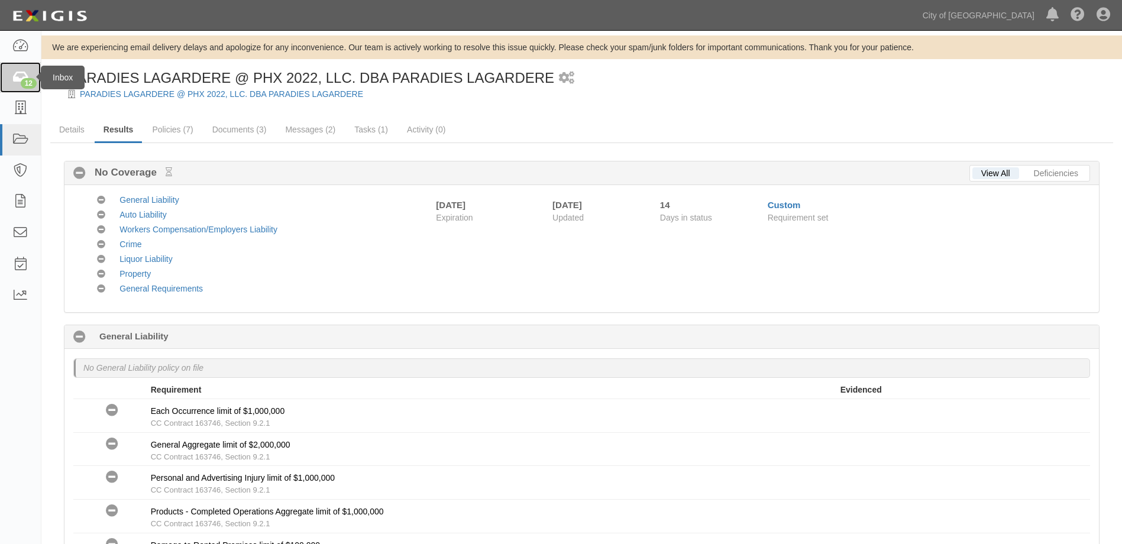  What do you see at coordinates (861, 390) in the screenshot?
I see `strong: Evidenced` at bounding box center [861, 390].